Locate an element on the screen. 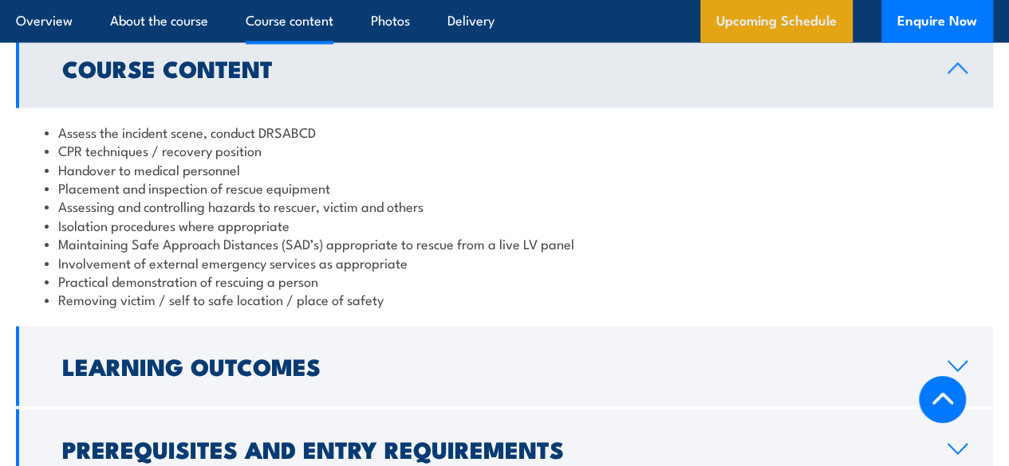  h2: Course Content is located at coordinates (492, 68).